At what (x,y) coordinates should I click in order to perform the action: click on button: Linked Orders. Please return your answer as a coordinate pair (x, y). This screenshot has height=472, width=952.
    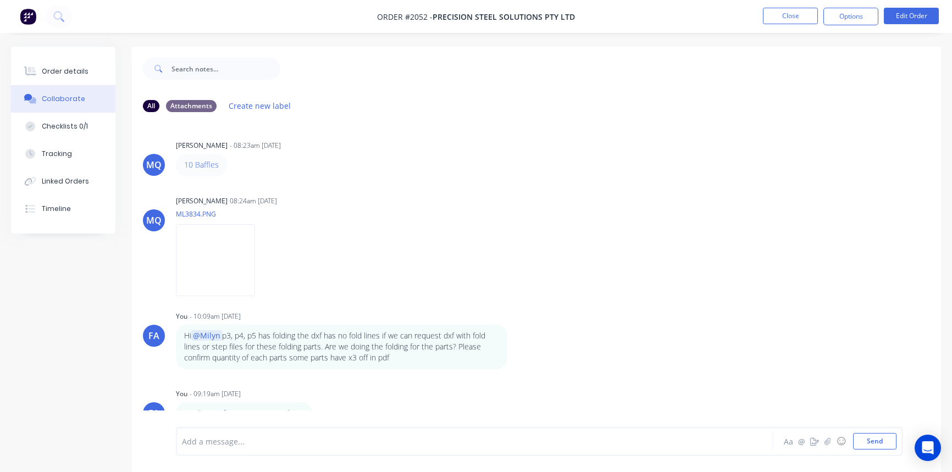
    Looking at the image, I should click on (63, 181).